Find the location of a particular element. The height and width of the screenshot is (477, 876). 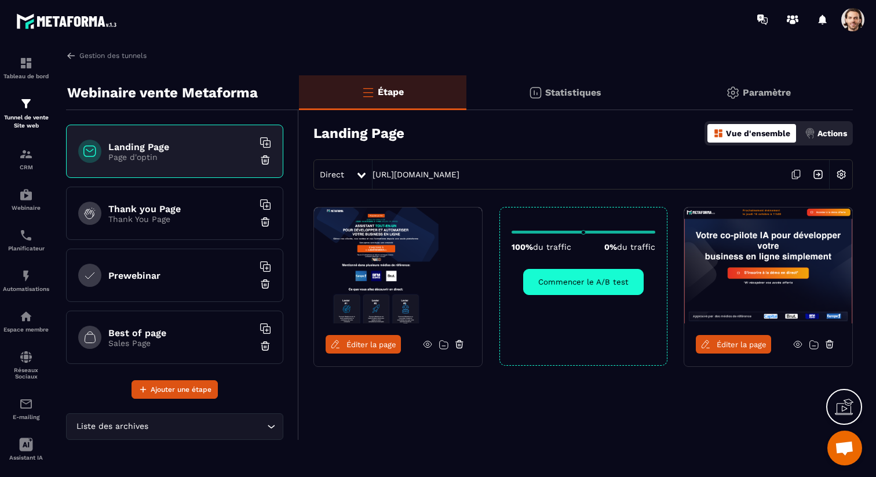

input: Search for option is located at coordinates (207, 426).